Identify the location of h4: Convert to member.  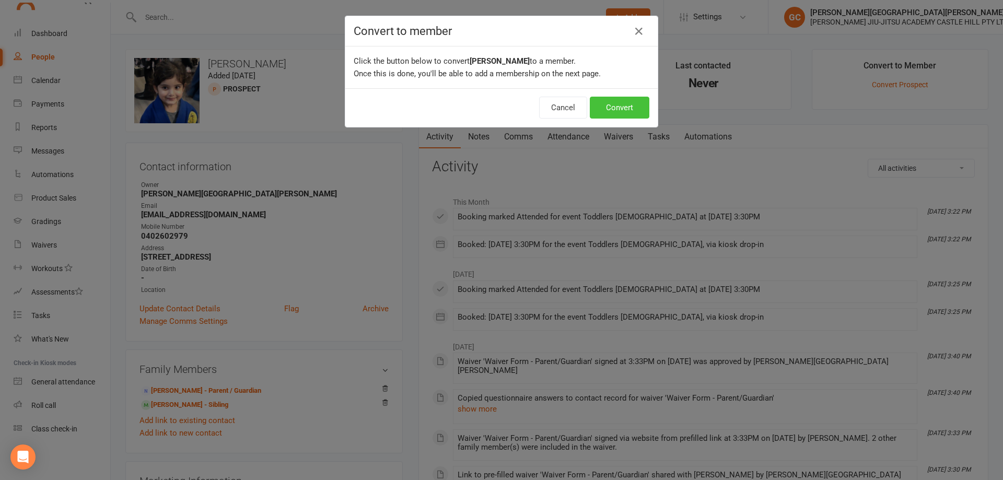
(502, 31).